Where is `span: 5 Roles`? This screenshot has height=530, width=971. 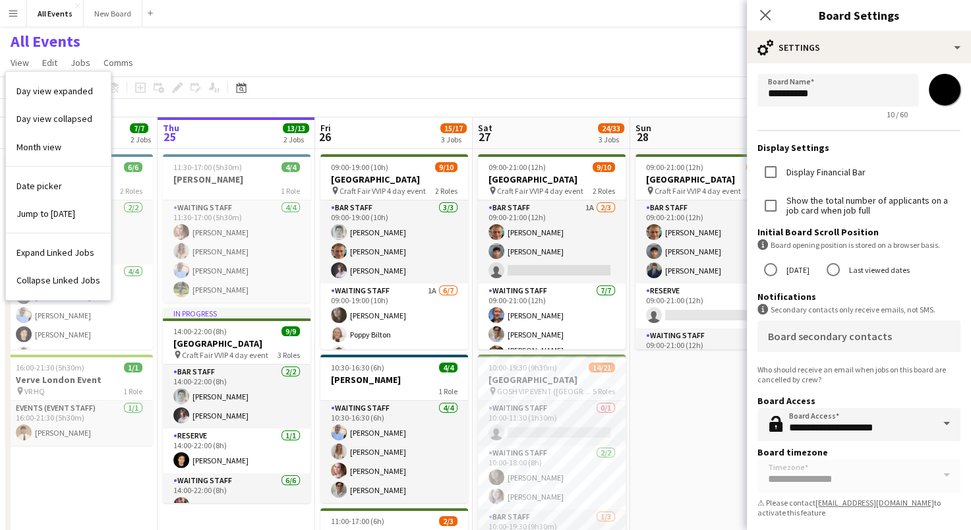 span: 5 Roles is located at coordinates (604, 391).